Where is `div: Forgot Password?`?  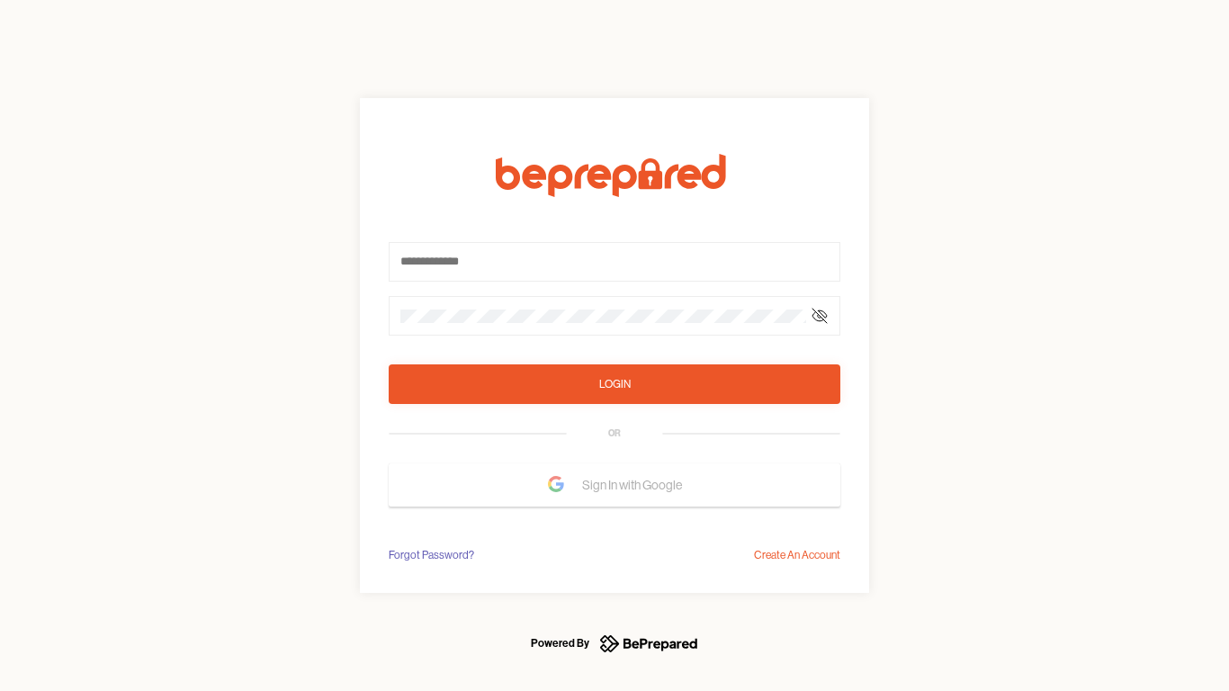
div: Forgot Password? is located at coordinates (431, 555).